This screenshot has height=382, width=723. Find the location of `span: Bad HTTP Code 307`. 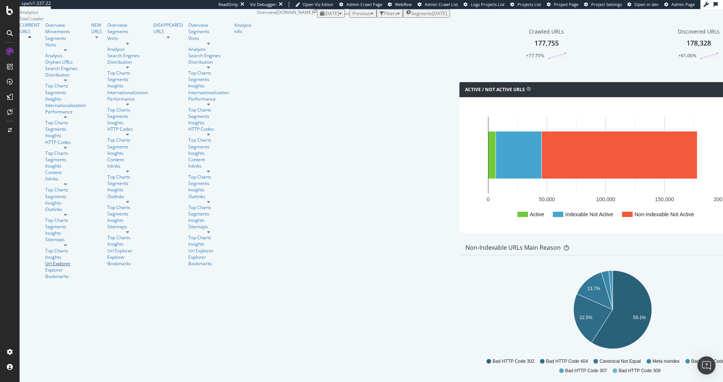

span: Bad HTTP Code 307 is located at coordinates (586, 371).